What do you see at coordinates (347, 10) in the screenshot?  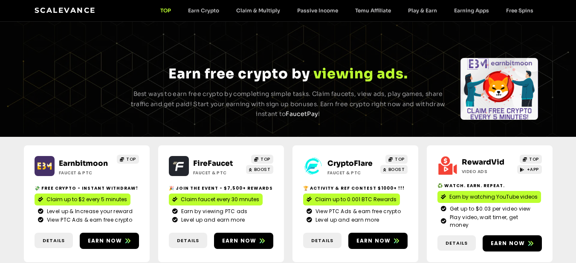 I see `nav: Menu` at bounding box center [347, 10].